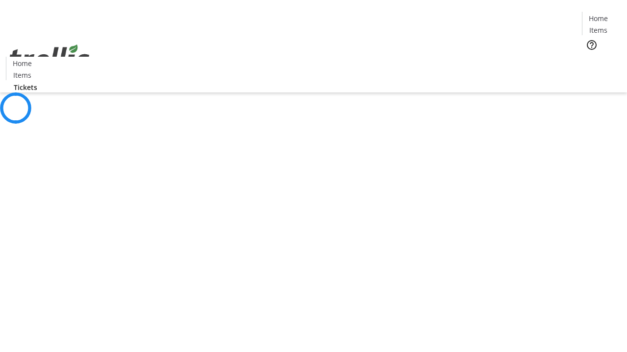 Image resolution: width=627 pixels, height=352 pixels. What do you see at coordinates (591, 45) in the screenshot?
I see `button: Help` at bounding box center [591, 45].